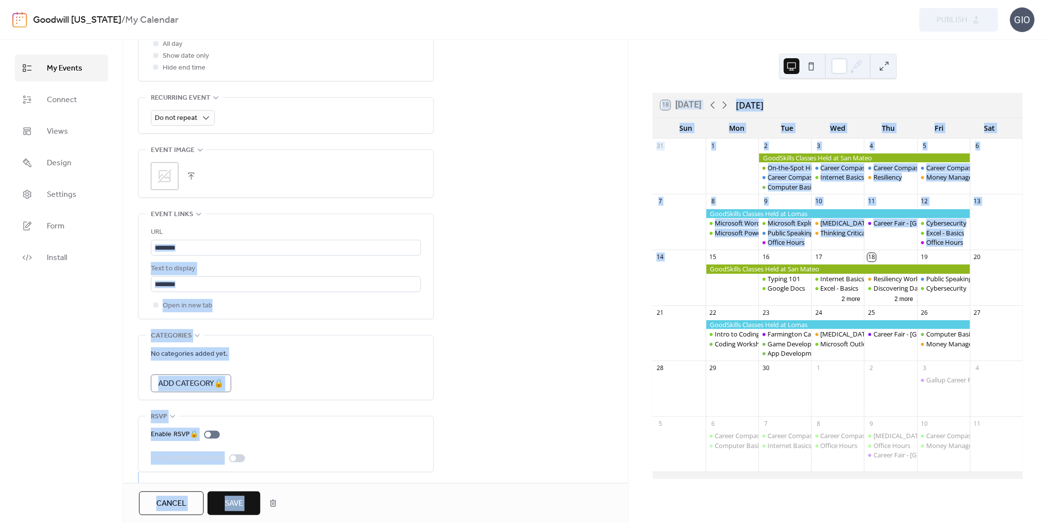  Describe the element at coordinates (740, 445) in the screenshot. I see `div: Computer Basics` at that location.